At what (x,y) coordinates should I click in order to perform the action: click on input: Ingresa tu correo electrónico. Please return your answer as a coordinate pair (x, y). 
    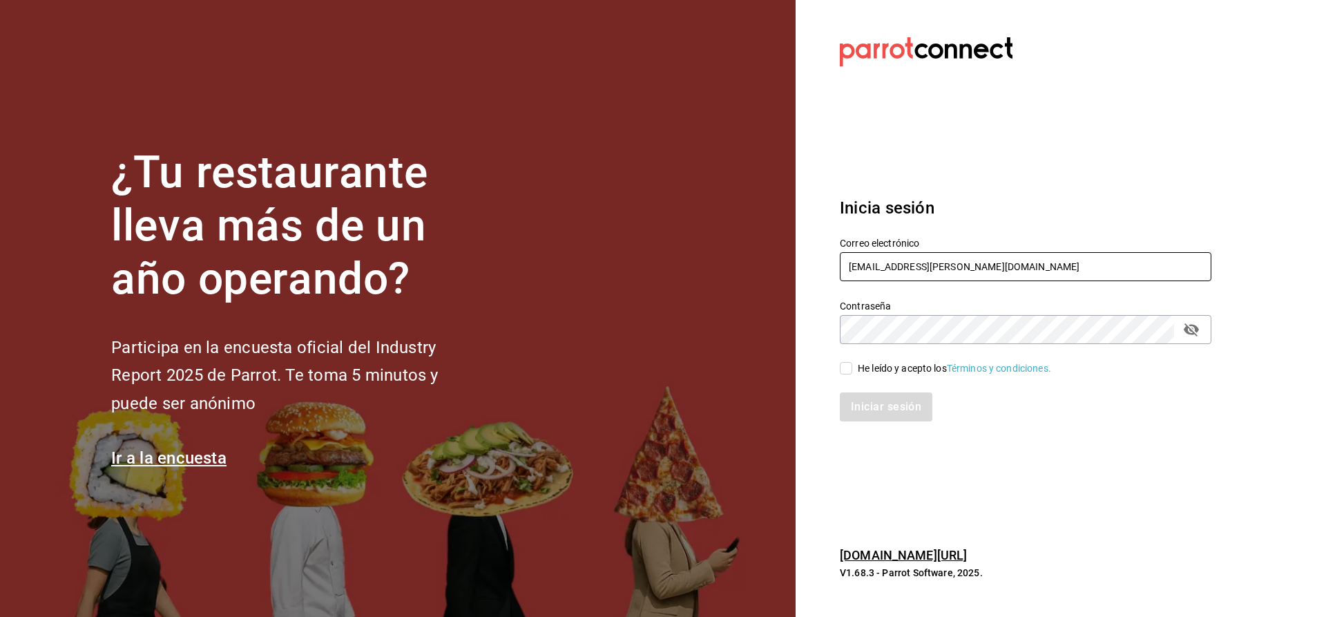
    Looking at the image, I should click on (1026, 267).